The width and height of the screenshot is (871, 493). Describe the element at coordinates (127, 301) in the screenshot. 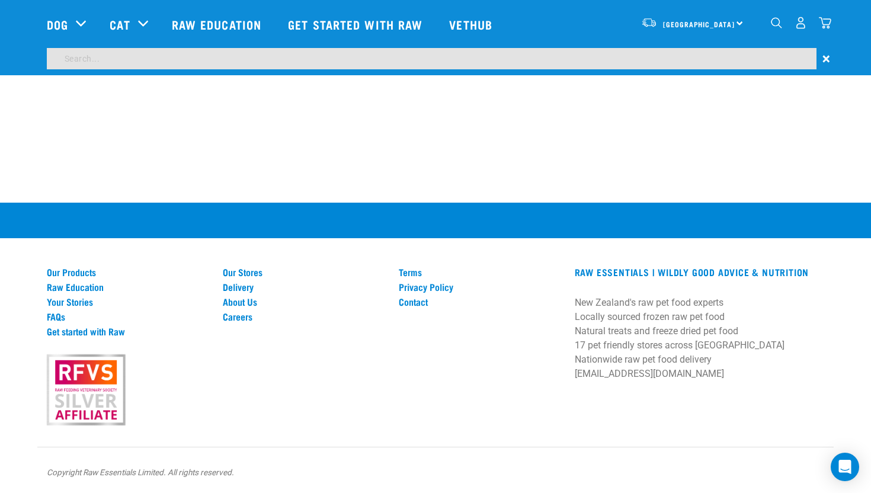

I see `a: Your Stories` at that location.